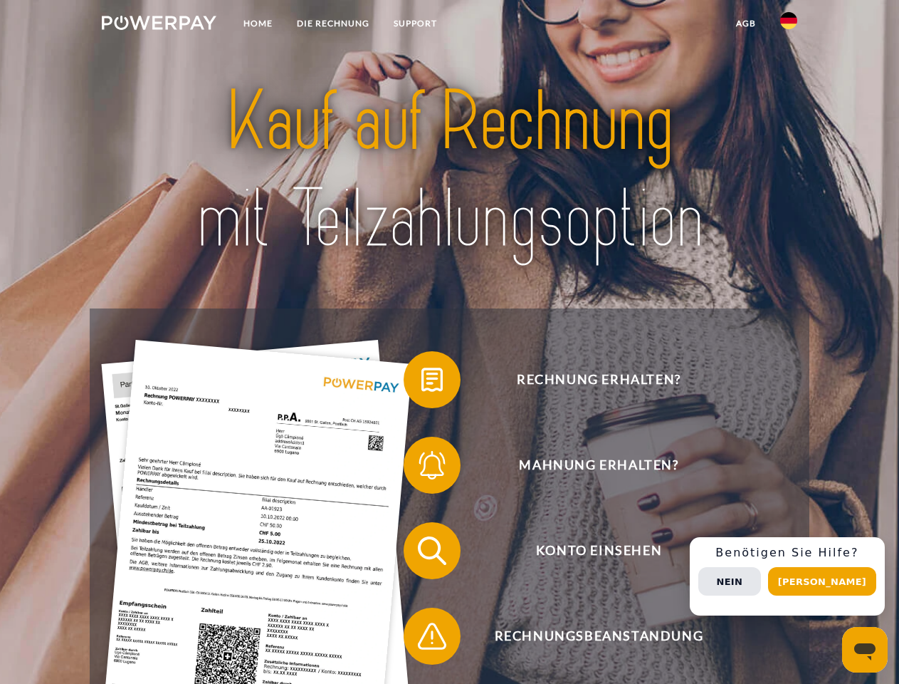 The image size is (899, 684). What do you see at coordinates (789, 21) in the screenshot?
I see `img: de` at bounding box center [789, 21].